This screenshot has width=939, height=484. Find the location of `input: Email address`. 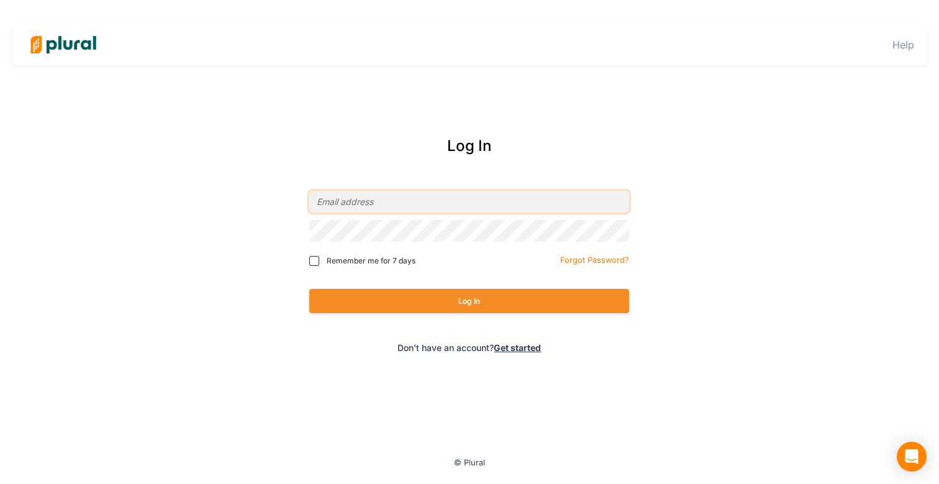

input: Email address is located at coordinates (469, 201).